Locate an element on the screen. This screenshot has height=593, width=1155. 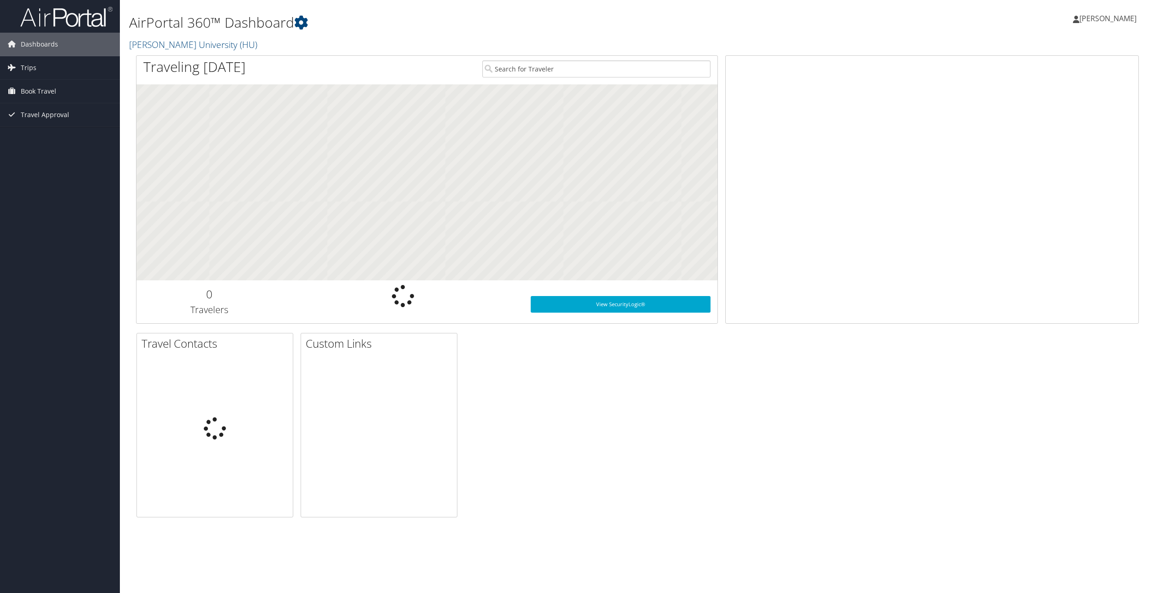
span: Travel Approval is located at coordinates (45, 115).